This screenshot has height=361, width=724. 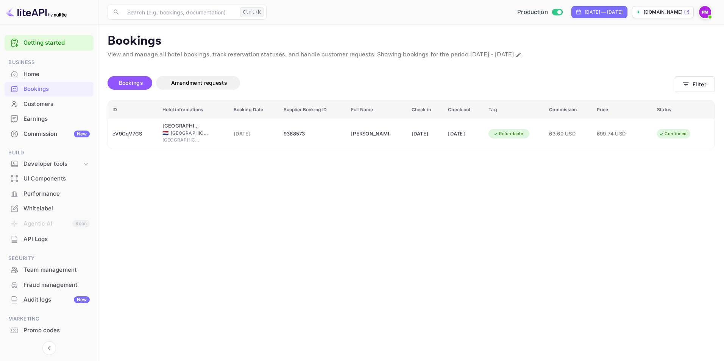 I want to click on th: Check out, so click(x=463, y=110).